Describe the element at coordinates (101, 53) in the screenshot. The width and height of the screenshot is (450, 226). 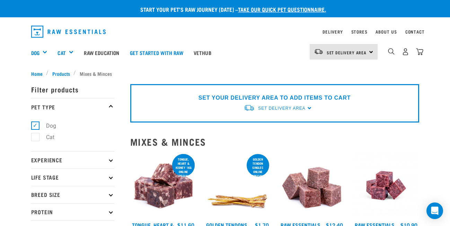
I see `a: Raw Education` at that location.